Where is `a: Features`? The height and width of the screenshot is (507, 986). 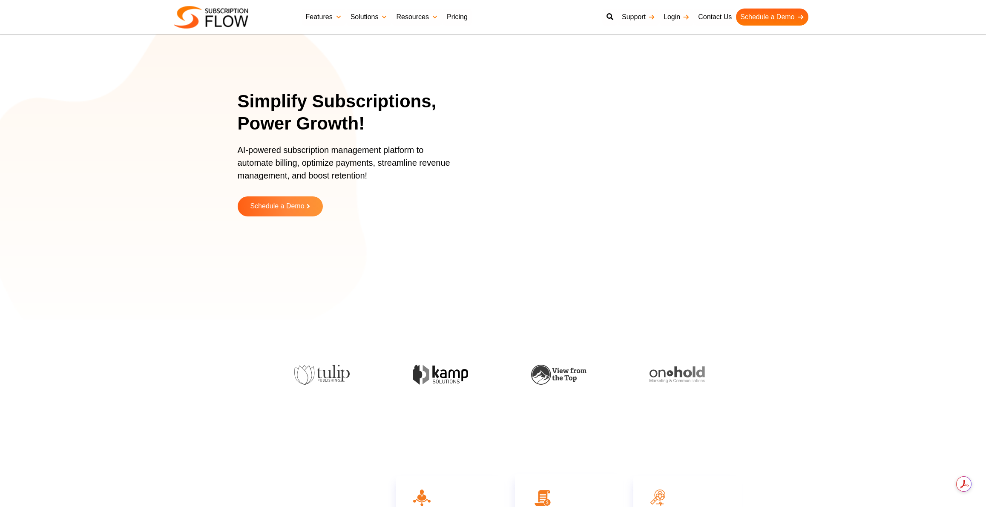 a: Features is located at coordinates (324, 17).